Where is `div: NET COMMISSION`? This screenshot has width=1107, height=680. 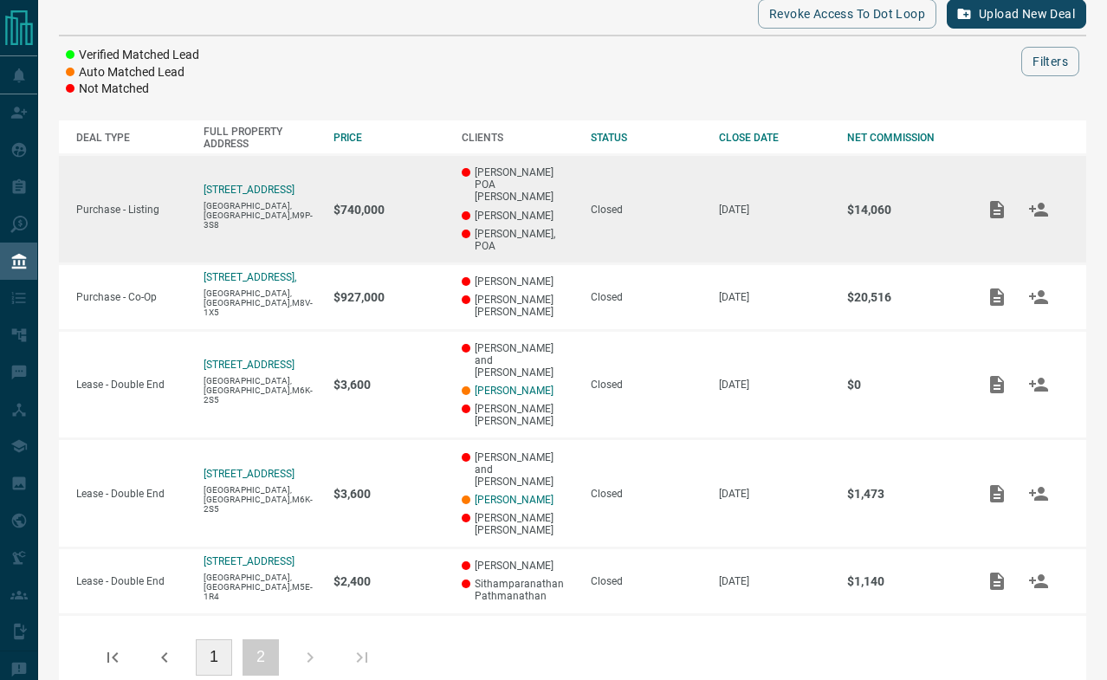
div: NET COMMISSION is located at coordinates (903, 138).